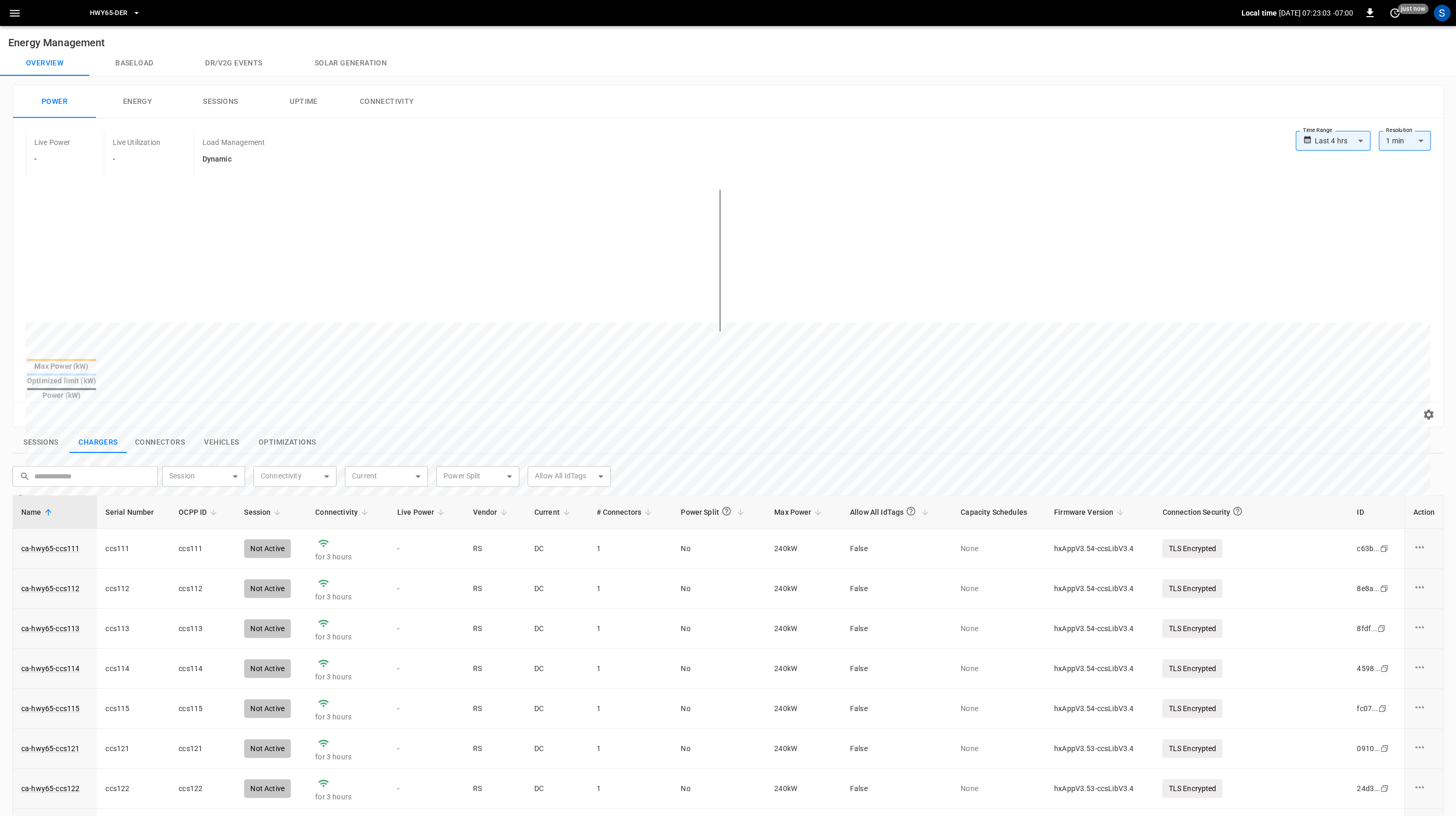 The height and width of the screenshot is (816, 1456). What do you see at coordinates (50, 588) in the screenshot?
I see `a: ca-hwy65-ccs112` at bounding box center [50, 588].